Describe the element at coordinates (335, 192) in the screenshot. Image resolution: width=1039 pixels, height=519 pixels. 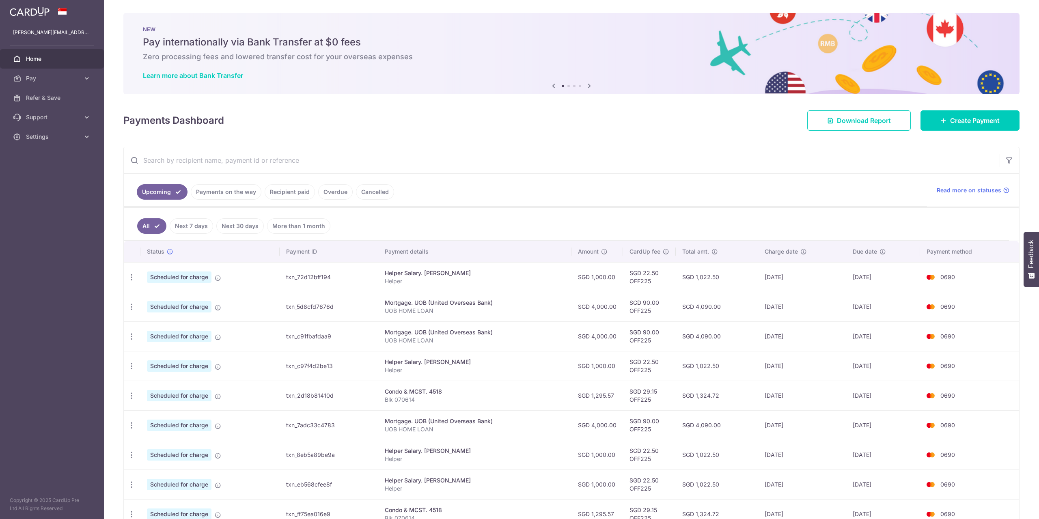
I see `a: Overdue` at that location.